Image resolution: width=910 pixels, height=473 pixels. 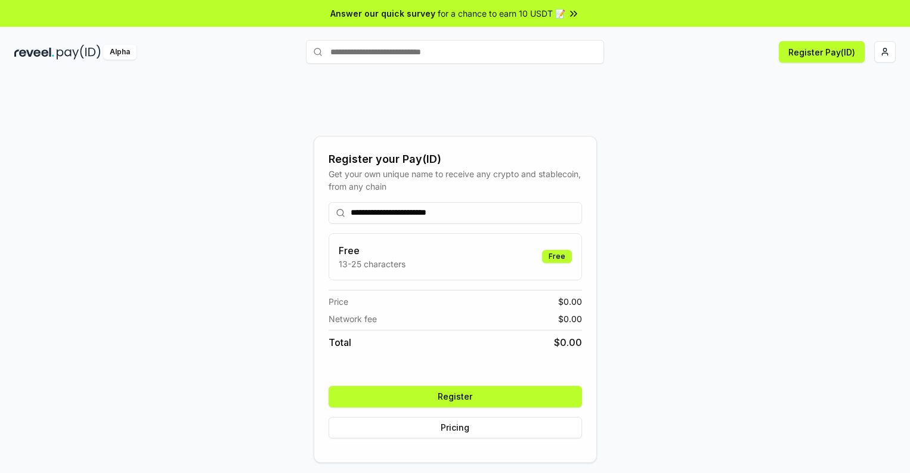 I want to click on button: Register, so click(x=455, y=397).